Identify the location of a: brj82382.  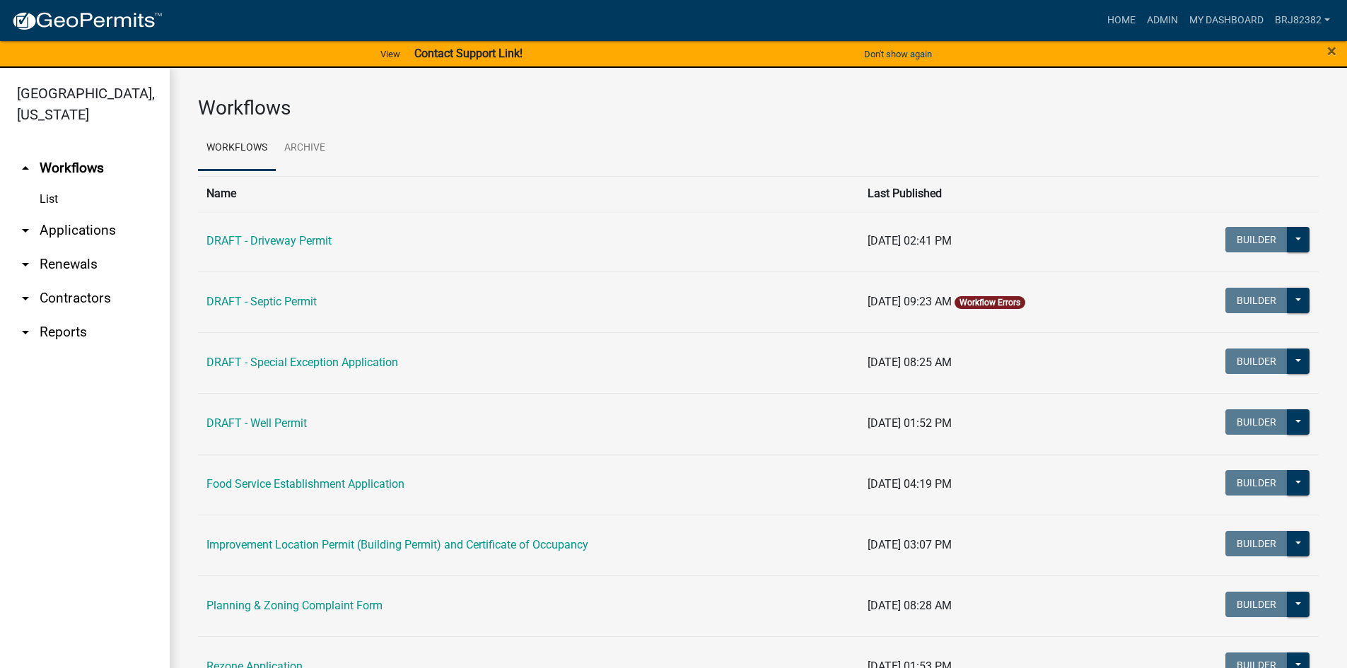
(1303, 21).